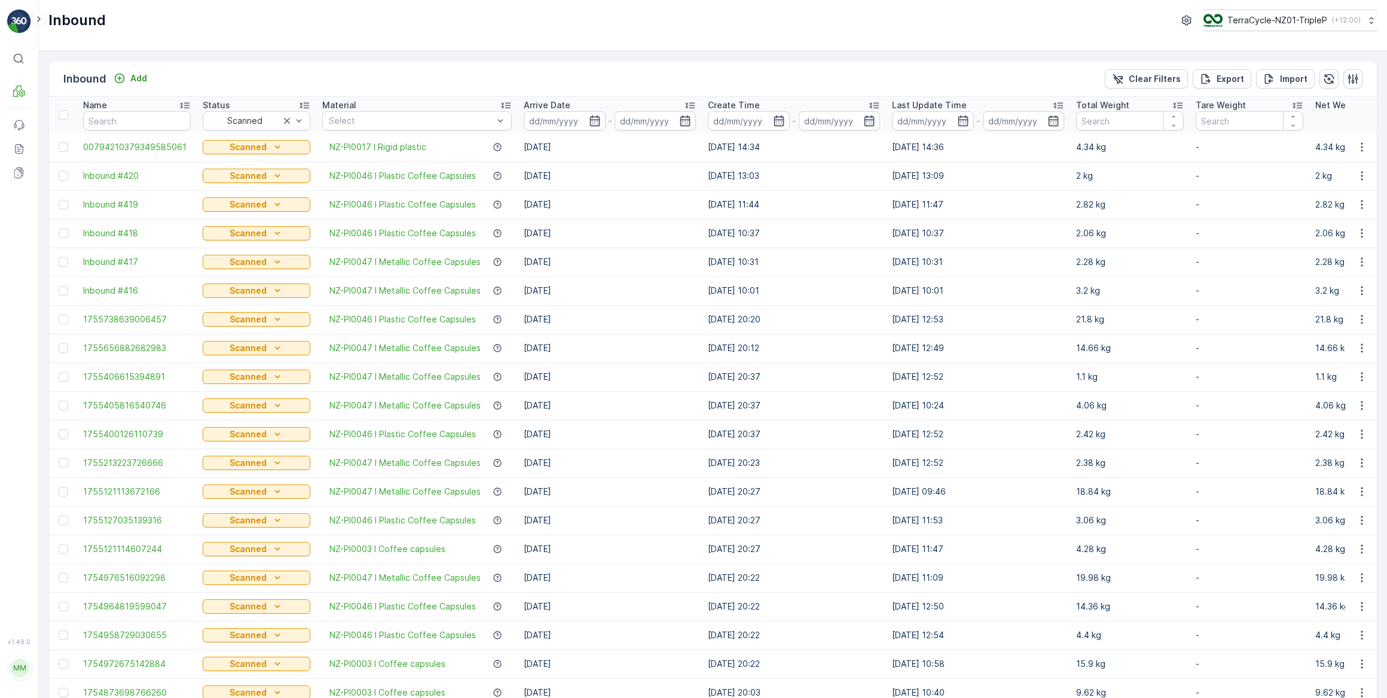 The image size is (1387, 698). Describe the element at coordinates (734, 105) in the screenshot. I see `p: Create Time` at that location.